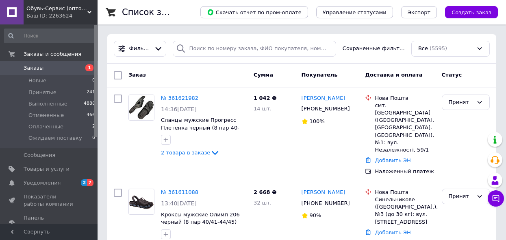  I want to click on span: 466, so click(91, 115).